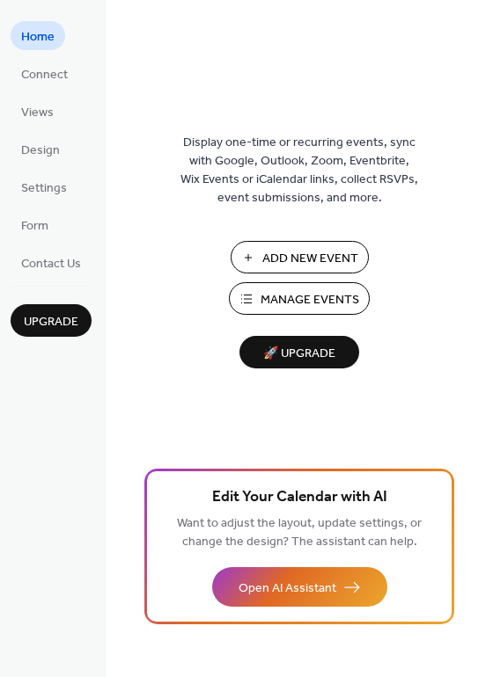 The image size is (493, 677). I want to click on span: Edit Your Calendar with AI, so click(299, 498).